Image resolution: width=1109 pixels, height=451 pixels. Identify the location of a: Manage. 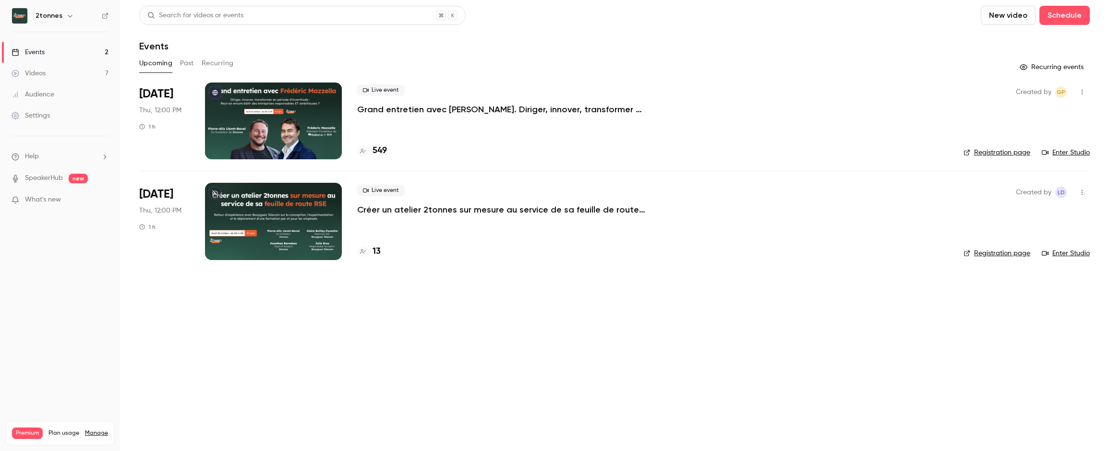
(96, 433).